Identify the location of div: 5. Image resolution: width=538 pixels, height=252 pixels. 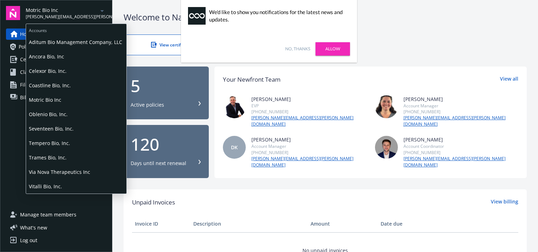
(166, 86).